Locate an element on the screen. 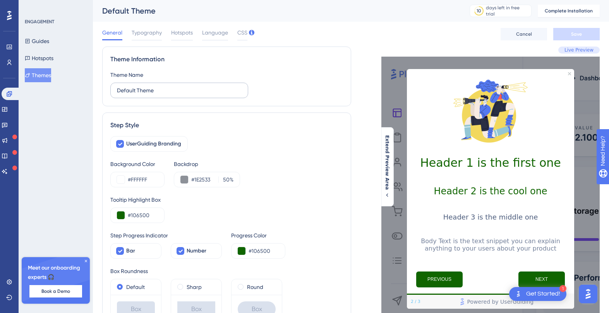 The height and width of the screenshot is (313, 609). div: Default Theme is located at coordinates (276, 11).